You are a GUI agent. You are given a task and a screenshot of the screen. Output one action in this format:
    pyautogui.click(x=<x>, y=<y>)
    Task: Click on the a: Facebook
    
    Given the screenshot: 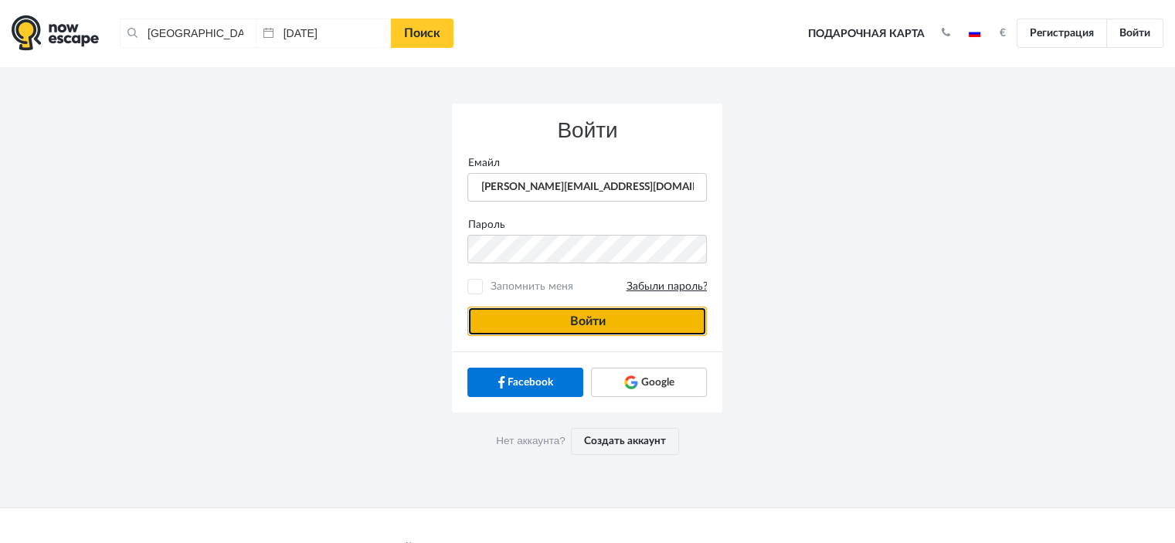 What is the action you would take?
    pyautogui.click(x=525, y=382)
    